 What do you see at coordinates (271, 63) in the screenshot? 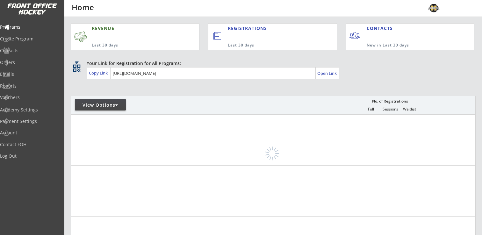
I see `div: Your Link for Registration for All Programs:` at bounding box center [271, 63].